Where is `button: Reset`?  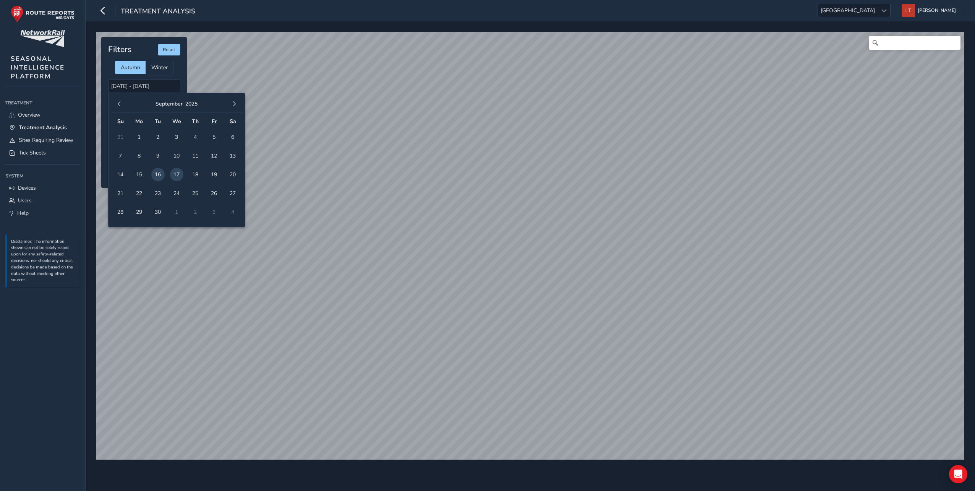
button: Reset is located at coordinates (169, 50).